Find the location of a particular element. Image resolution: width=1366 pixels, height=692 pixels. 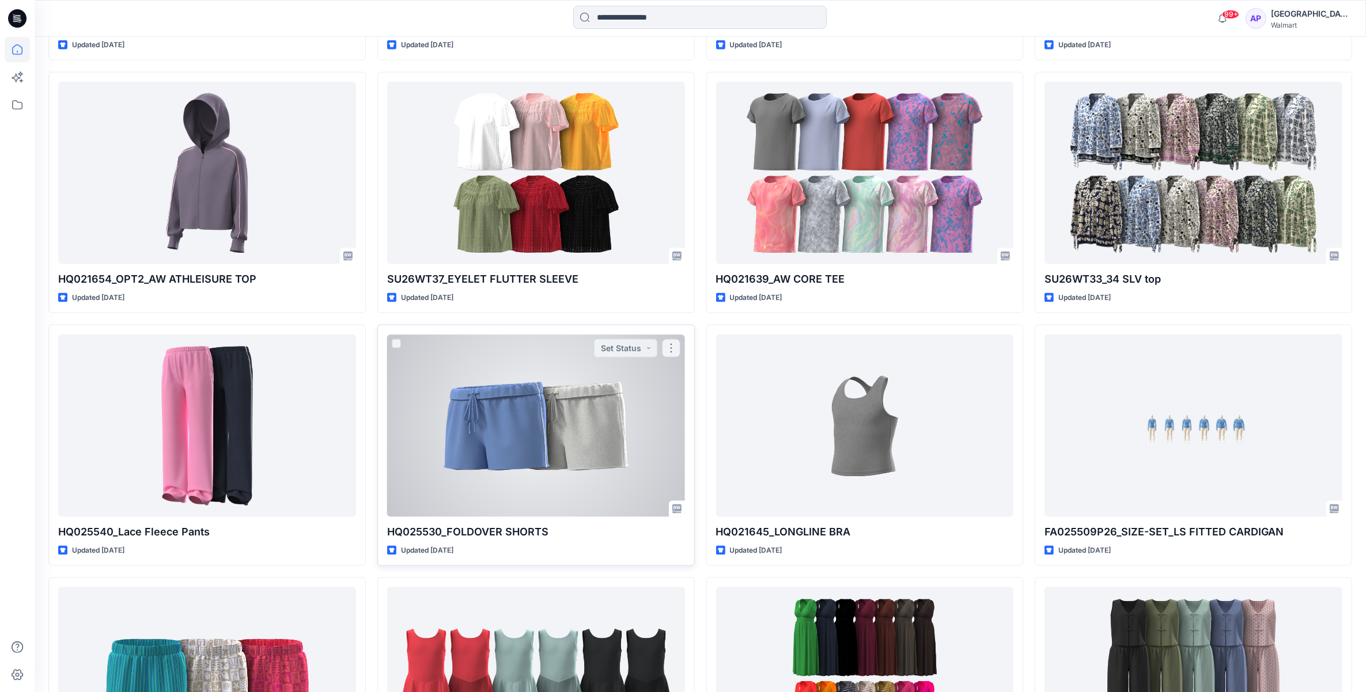

p: SU26WT33_34 SLV top is located at coordinates (1193, 279).